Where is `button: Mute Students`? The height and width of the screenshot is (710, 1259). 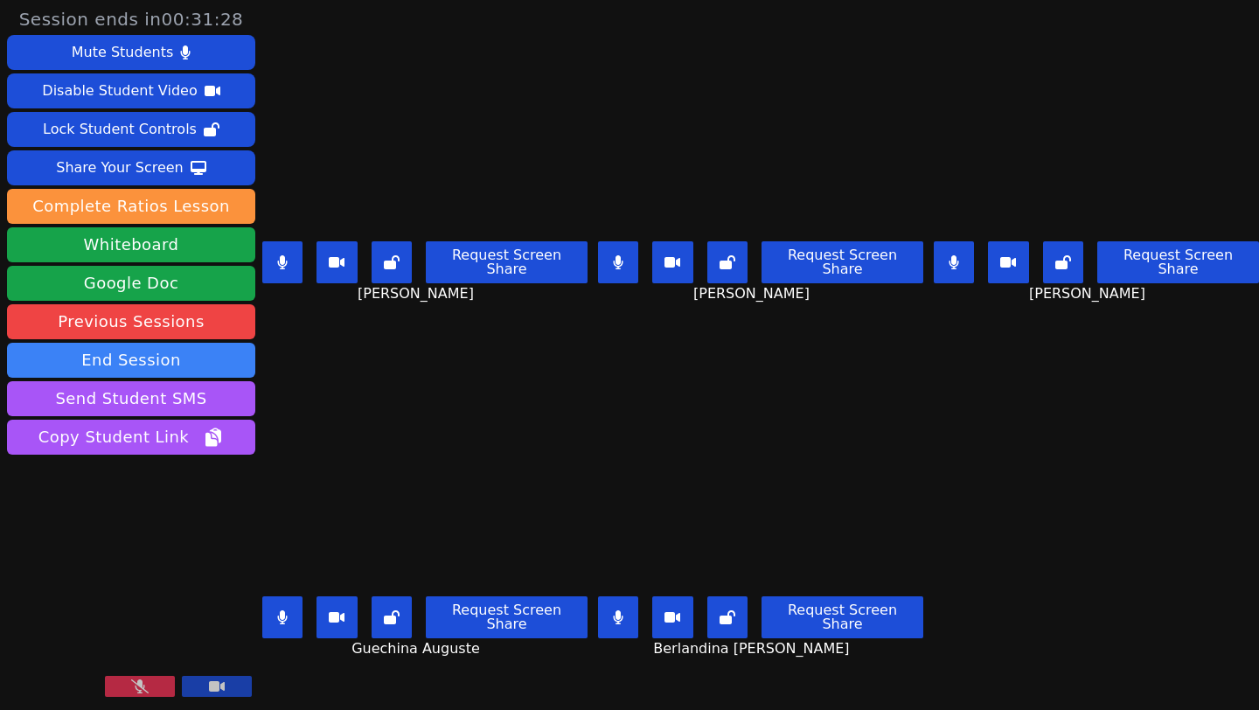 button: Mute Students is located at coordinates (131, 52).